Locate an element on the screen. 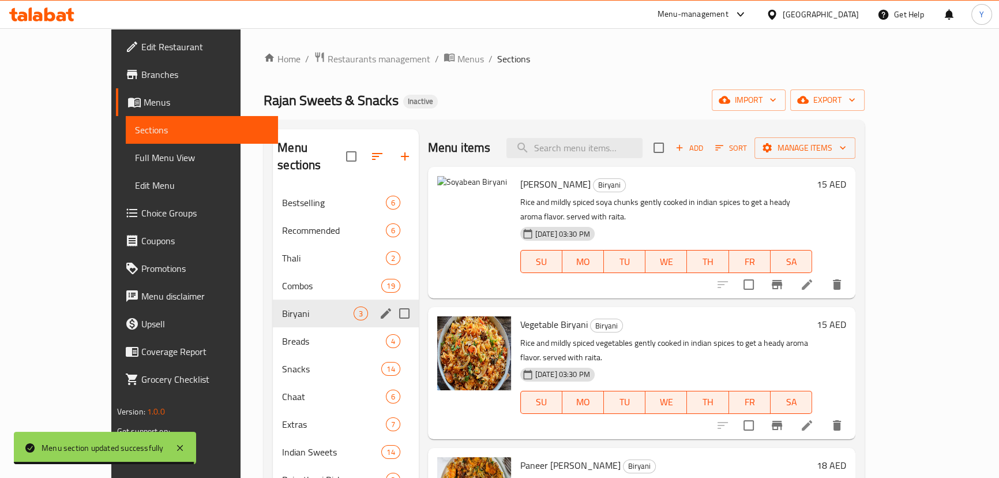  p: Rice and mildly spiced soya chunks gently cooked in indian spices to get a heady aroma flavor. se... is located at coordinates (666, 209).